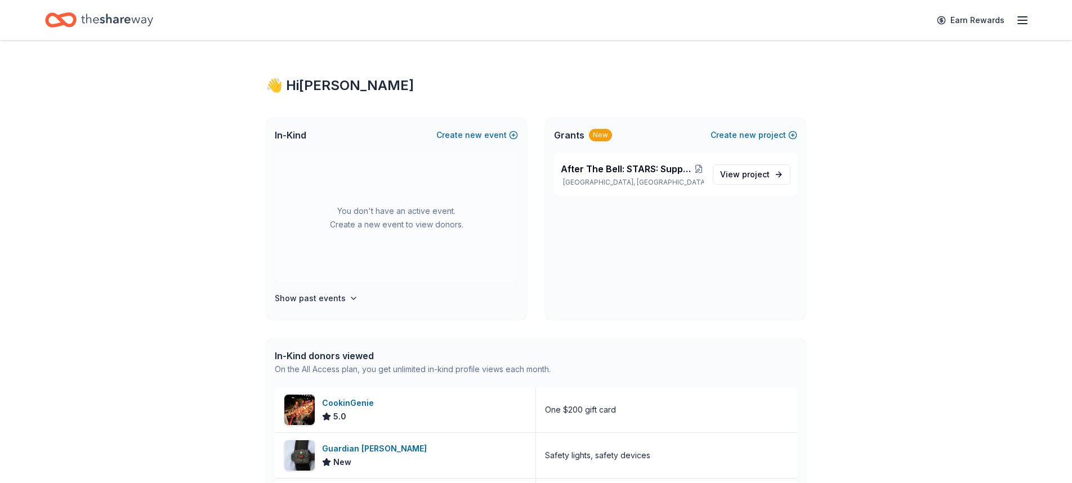 The image size is (1072, 483). Describe the element at coordinates (752, 175) in the screenshot. I see `a: View project` at that location.